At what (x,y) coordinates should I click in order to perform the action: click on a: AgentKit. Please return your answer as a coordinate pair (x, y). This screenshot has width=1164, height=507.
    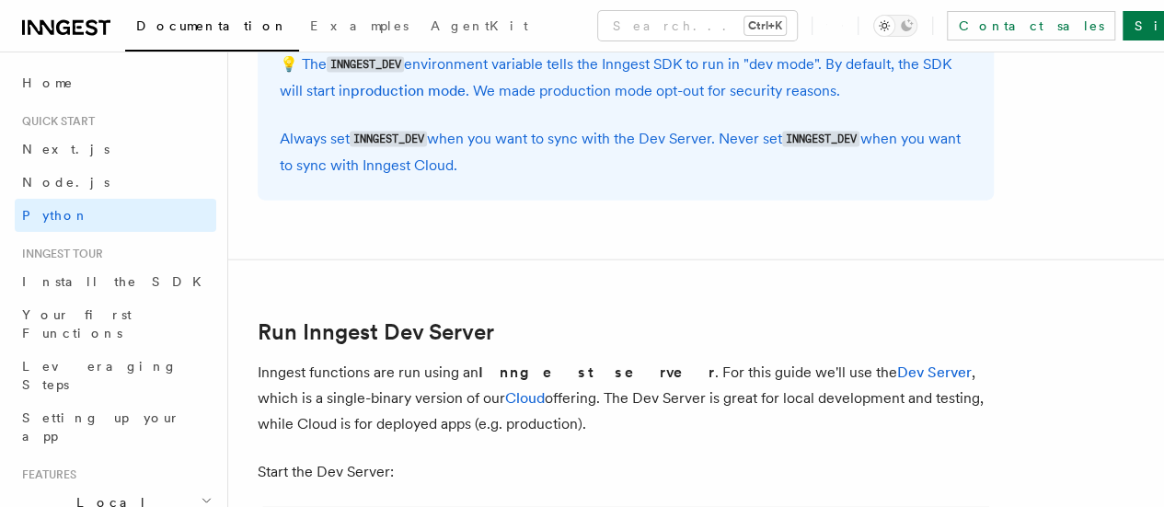
    Looking at the image, I should click on (479, 28).